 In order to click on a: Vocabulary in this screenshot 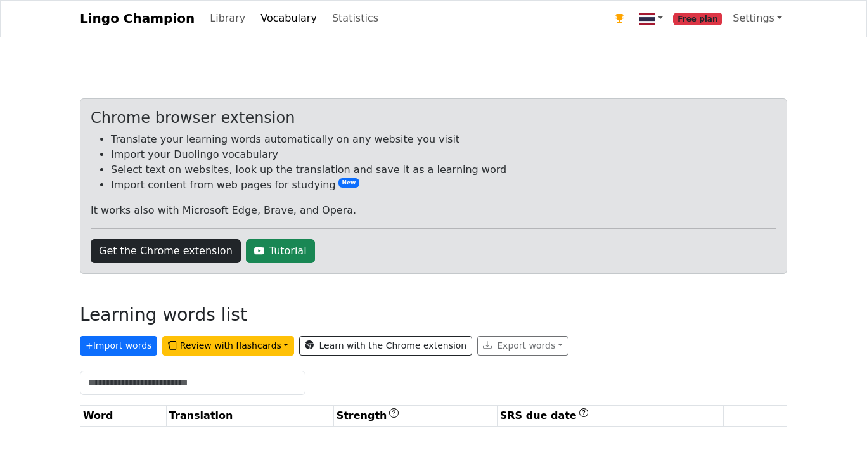, I will do `click(288, 18)`.